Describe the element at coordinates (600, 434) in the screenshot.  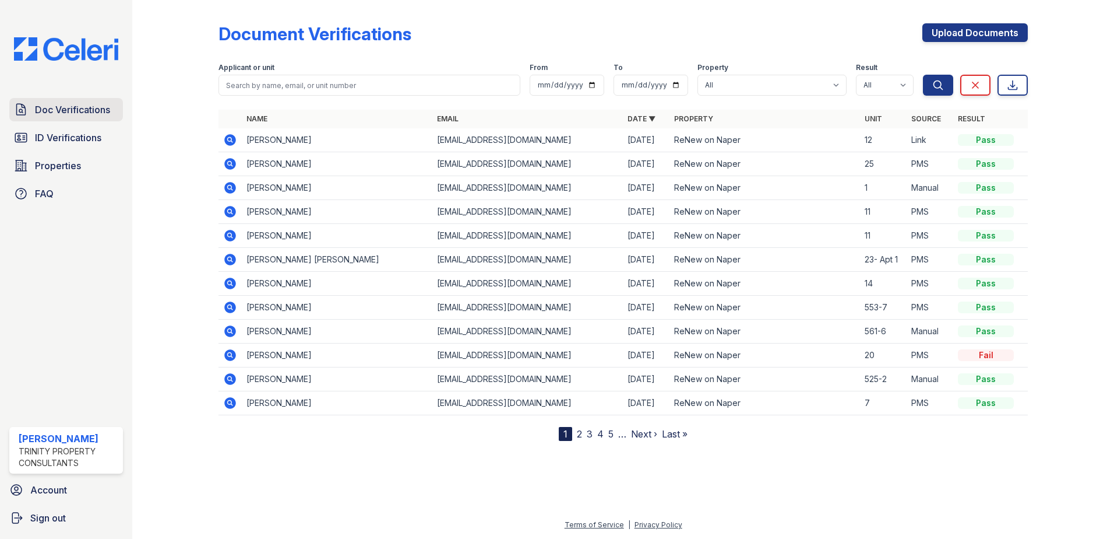
I see `a: 4` at that location.